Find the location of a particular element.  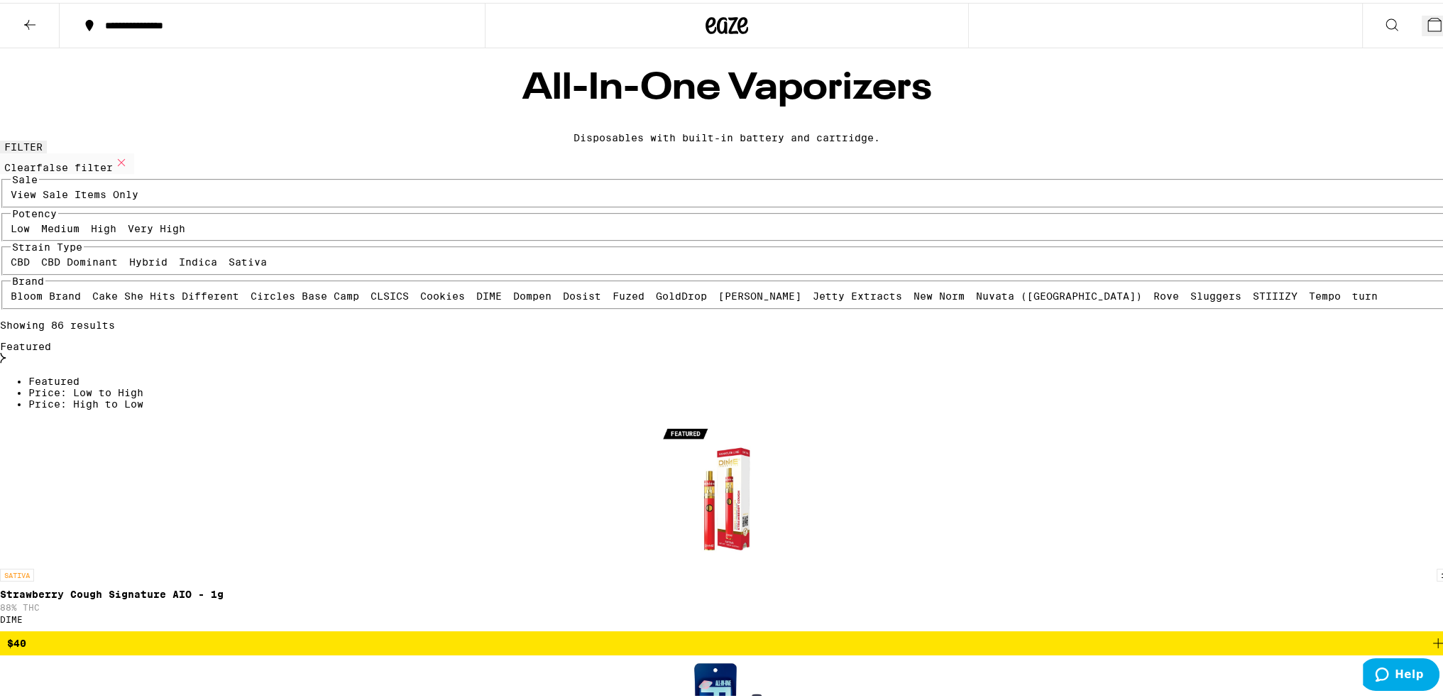

label: Dosist is located at coordinates (582, 293).